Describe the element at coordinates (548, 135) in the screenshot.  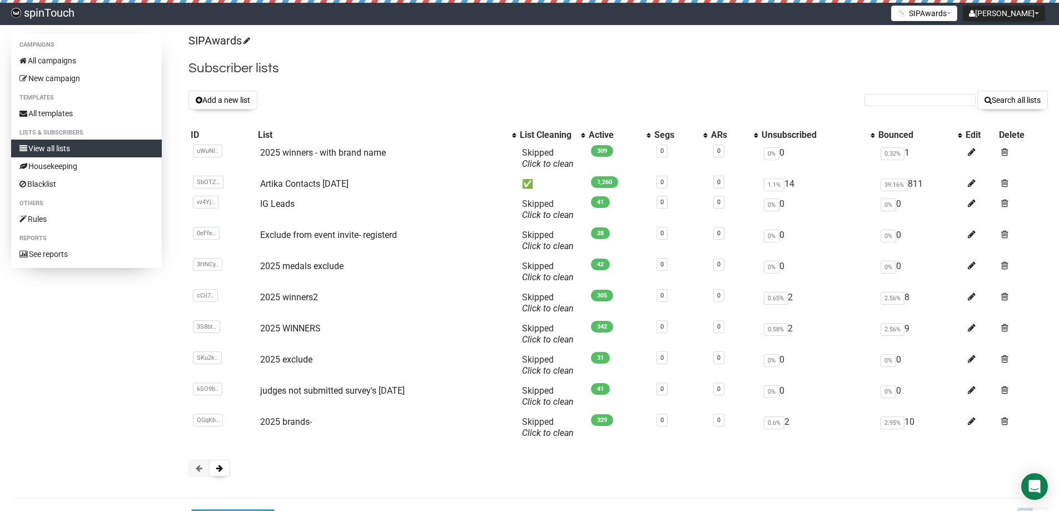
I see `div: List Cleaning` at that location.